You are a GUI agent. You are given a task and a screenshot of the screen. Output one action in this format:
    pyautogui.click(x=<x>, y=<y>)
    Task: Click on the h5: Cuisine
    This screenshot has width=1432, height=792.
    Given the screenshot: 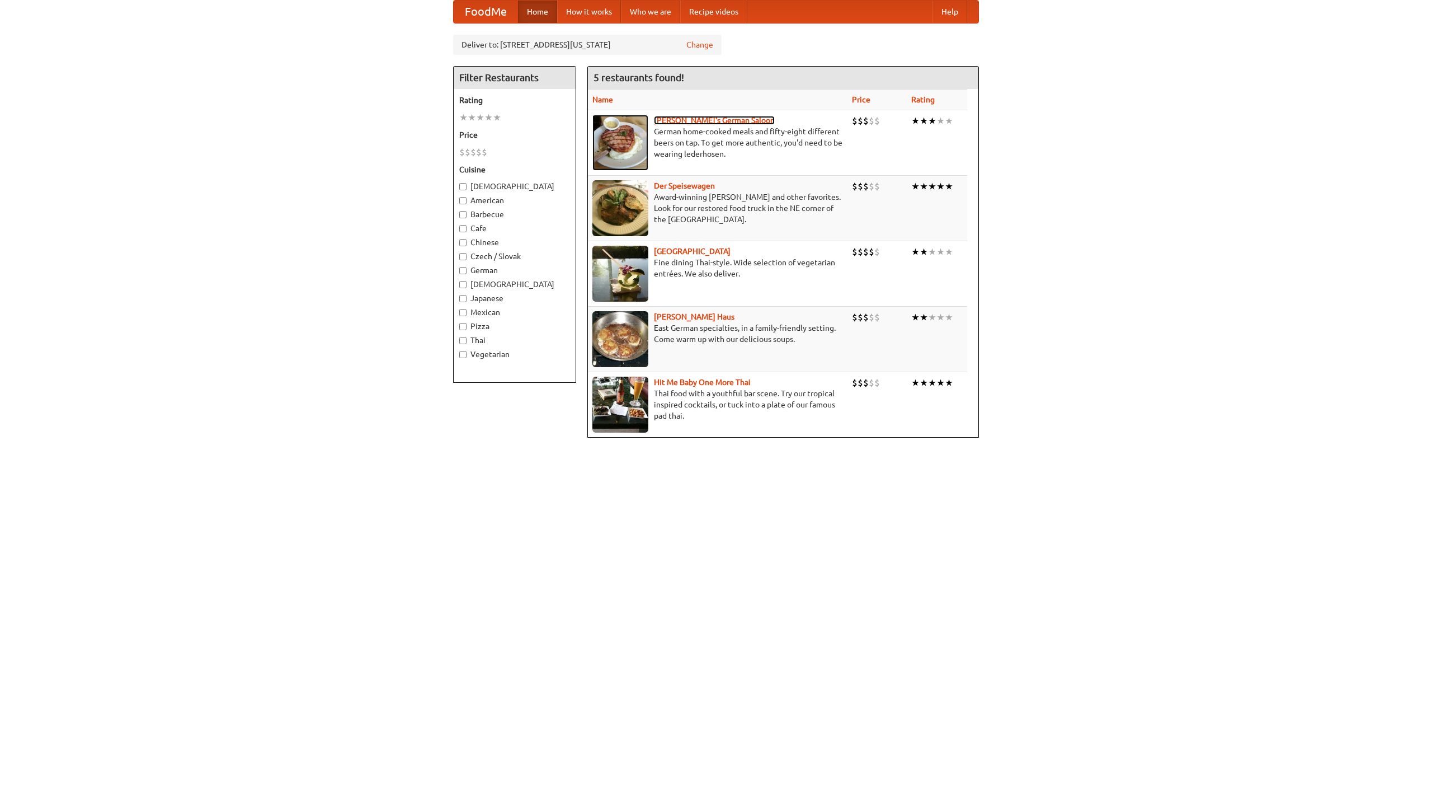 What is the action you would take?
    pyautogui.click(x=515, y=169)
    